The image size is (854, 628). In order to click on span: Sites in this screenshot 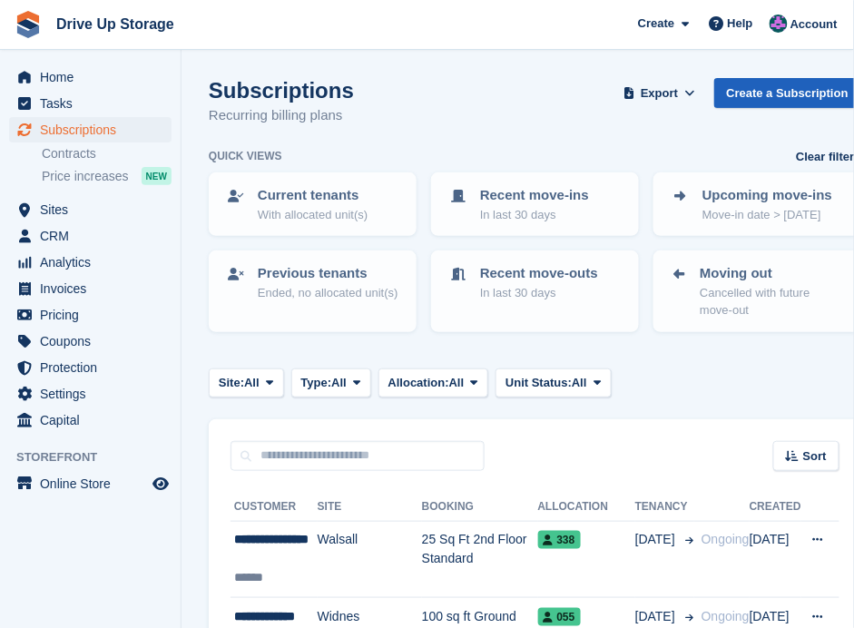, I will do `click(94, 210)`.